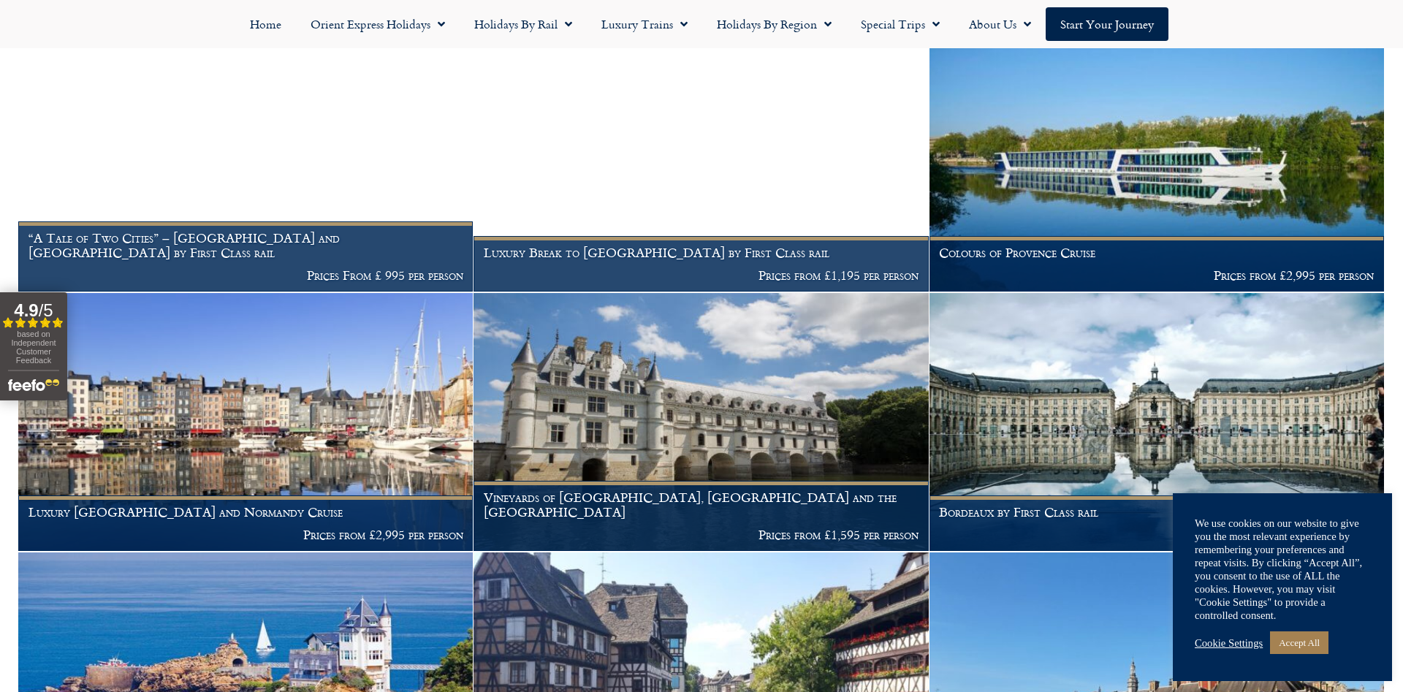 The height and width of the screenshot is (692, 1403). What do you see at coordinates (1156, 163) in the screenshot?
I see `a: Colours of Provence Cruise Prices from £2,995 per person` at bounding box center [1156, 163].